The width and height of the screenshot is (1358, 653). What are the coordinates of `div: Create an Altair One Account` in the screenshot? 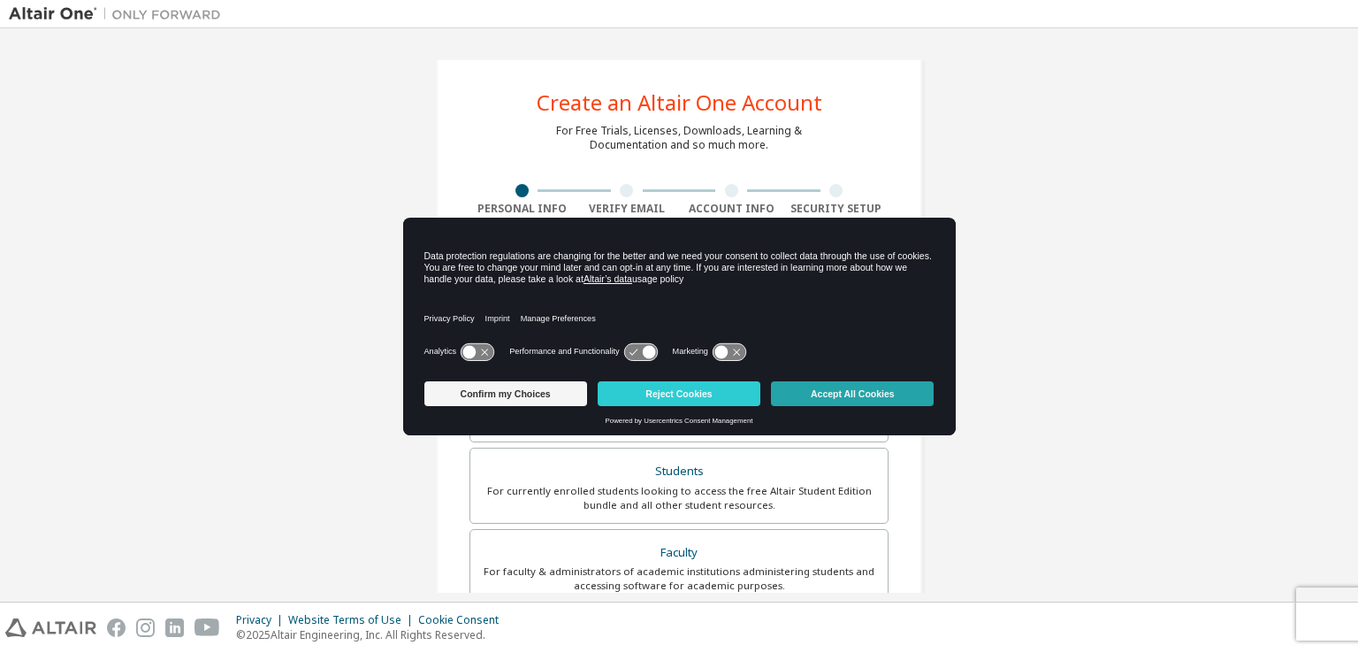 It's located at (679, 103).